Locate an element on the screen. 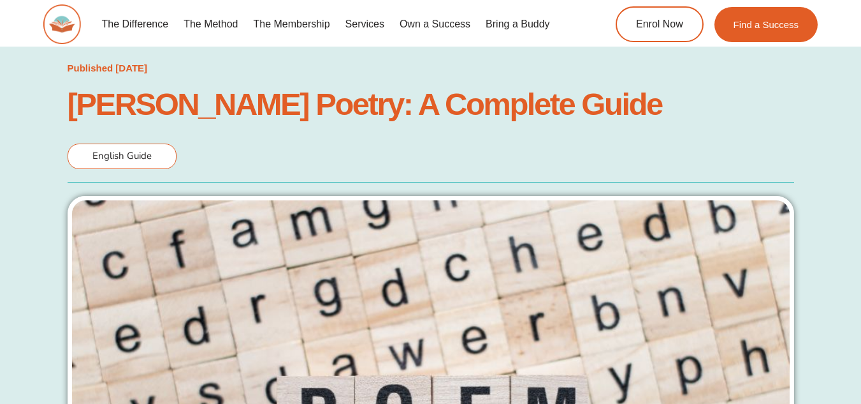 The height and width of the screenshot is (404, 861). span: Enrol Now is located at coordinates (660, 24).